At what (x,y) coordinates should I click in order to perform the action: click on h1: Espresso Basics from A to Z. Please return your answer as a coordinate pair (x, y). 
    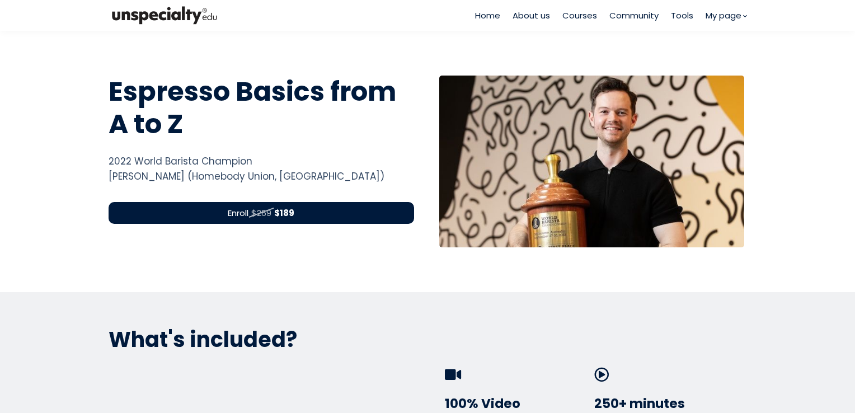
    Looking at the image, I should click on (261, 107).